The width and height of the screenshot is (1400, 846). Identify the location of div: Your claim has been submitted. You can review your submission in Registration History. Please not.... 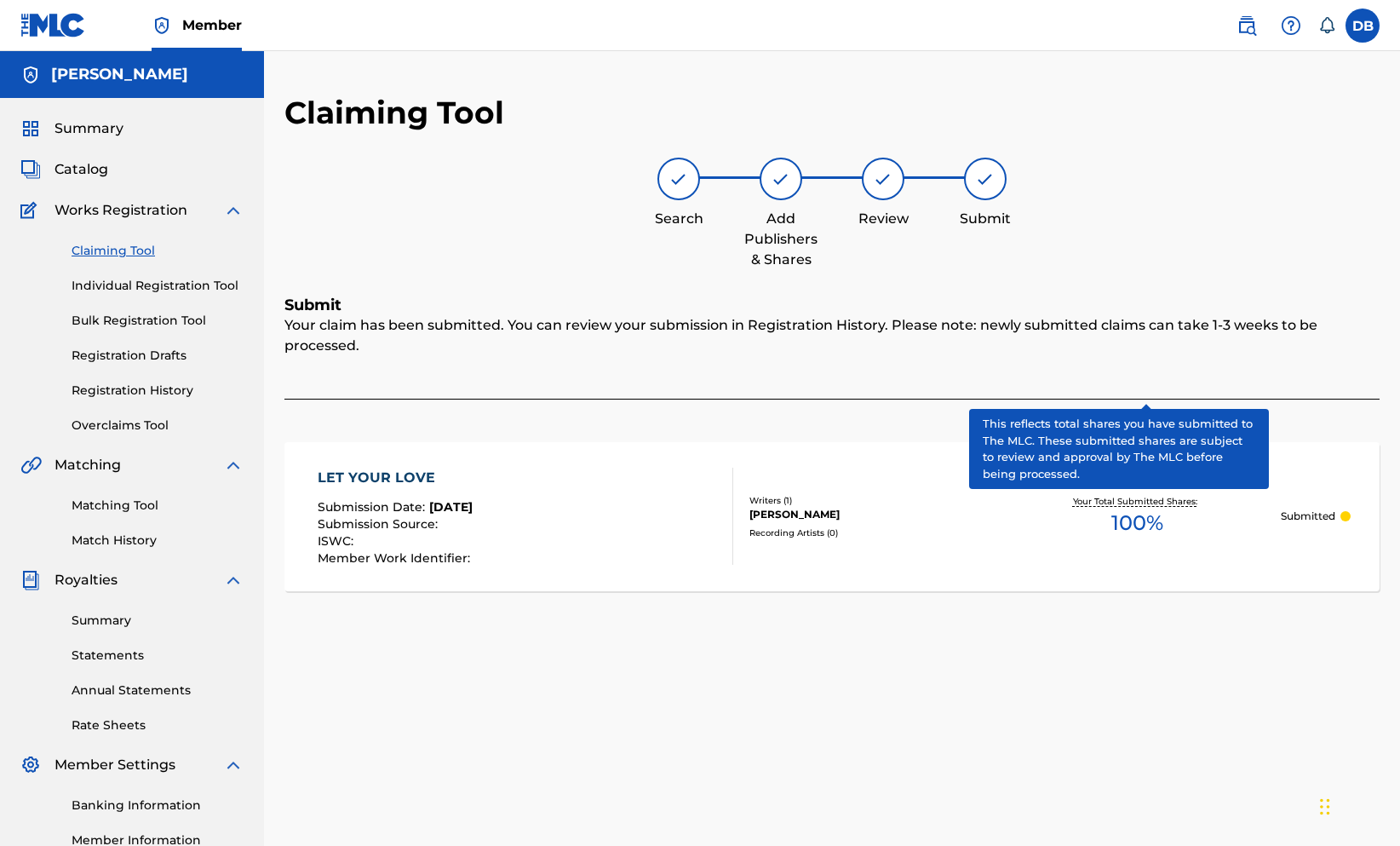
(832, 357).